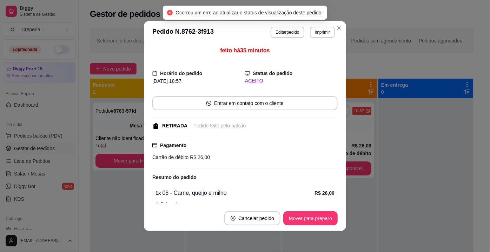 The width and height of the screenshot is (490, 252). Describe the element at coordinates (155, 145) in the screenshot. I see `span: credit-card` at that location.